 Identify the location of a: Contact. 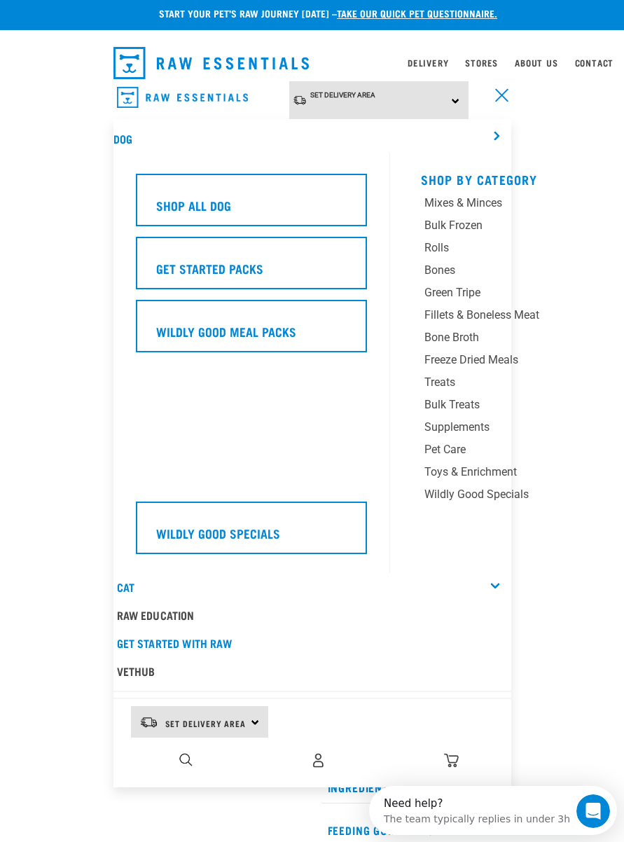
(595, 62).